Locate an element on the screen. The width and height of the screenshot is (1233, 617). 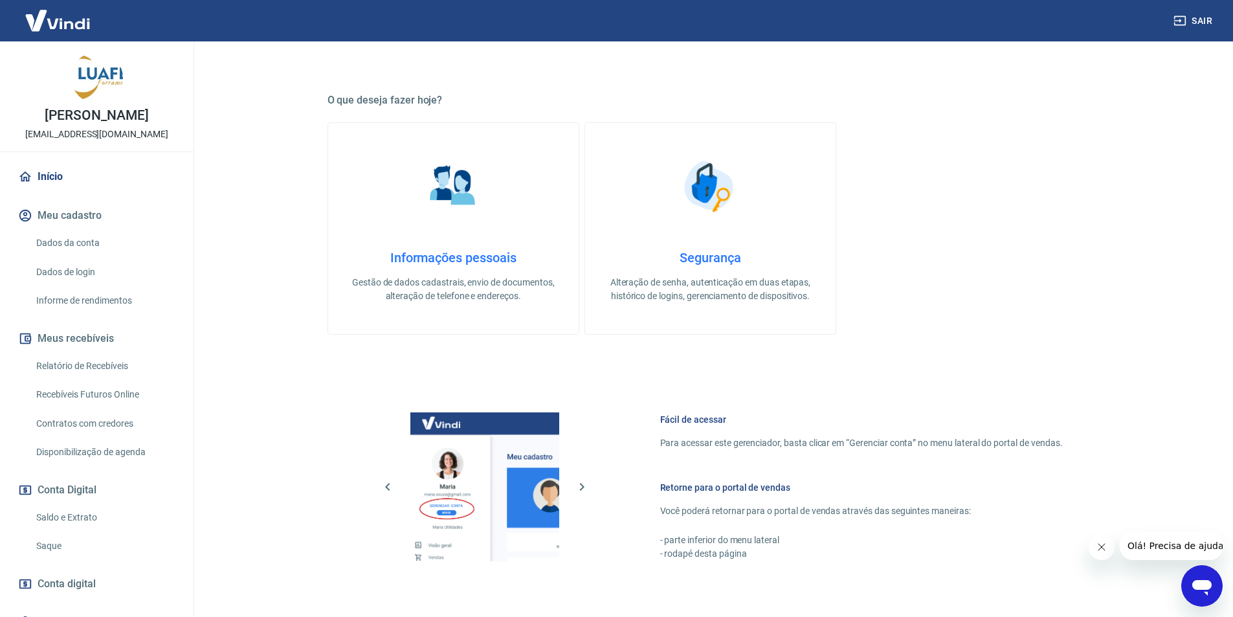
a: Saldo e Extrato is located at coordinates (104, 517).